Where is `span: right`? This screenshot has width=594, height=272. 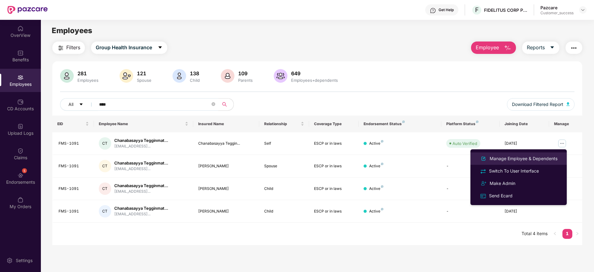
span: right is located at coordinates (577, 234).